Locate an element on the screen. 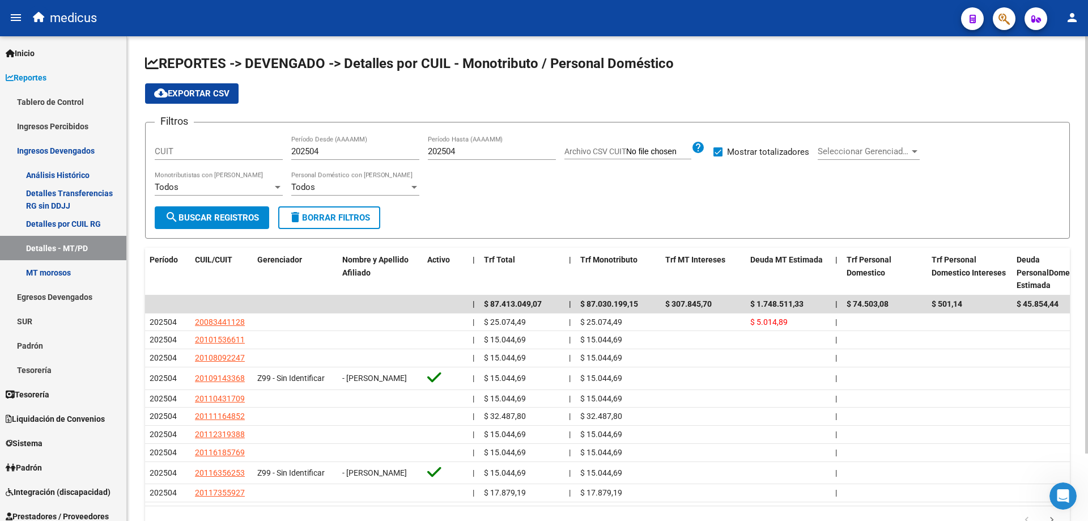  button: Borrar Filtros is located at coordinates (329, 218).